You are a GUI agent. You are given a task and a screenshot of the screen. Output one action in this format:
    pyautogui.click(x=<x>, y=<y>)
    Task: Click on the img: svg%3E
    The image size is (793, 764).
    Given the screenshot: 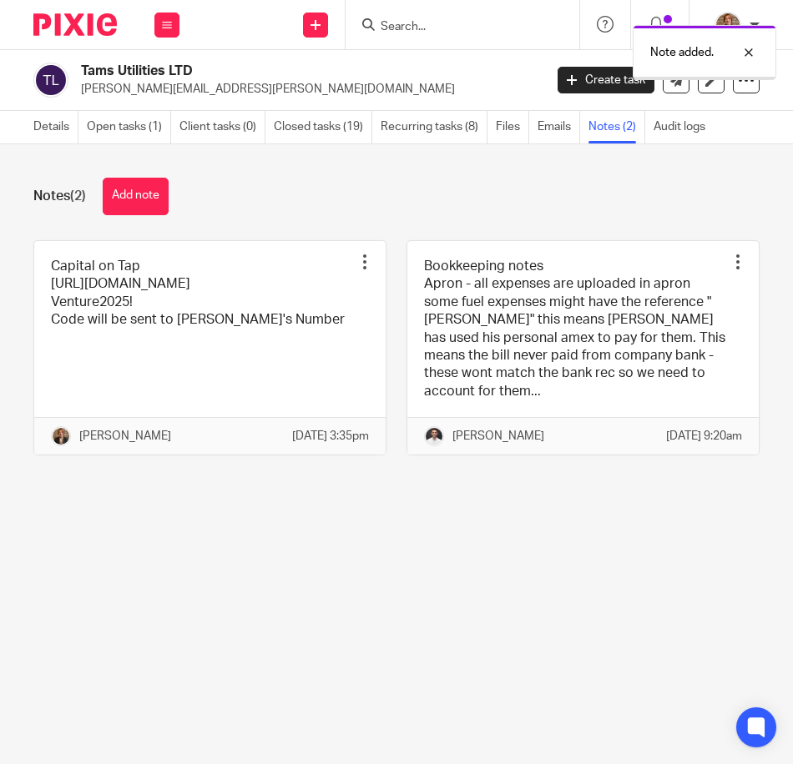 What is the action you would take?
    pyautogui.click(x=51, y=80)
    